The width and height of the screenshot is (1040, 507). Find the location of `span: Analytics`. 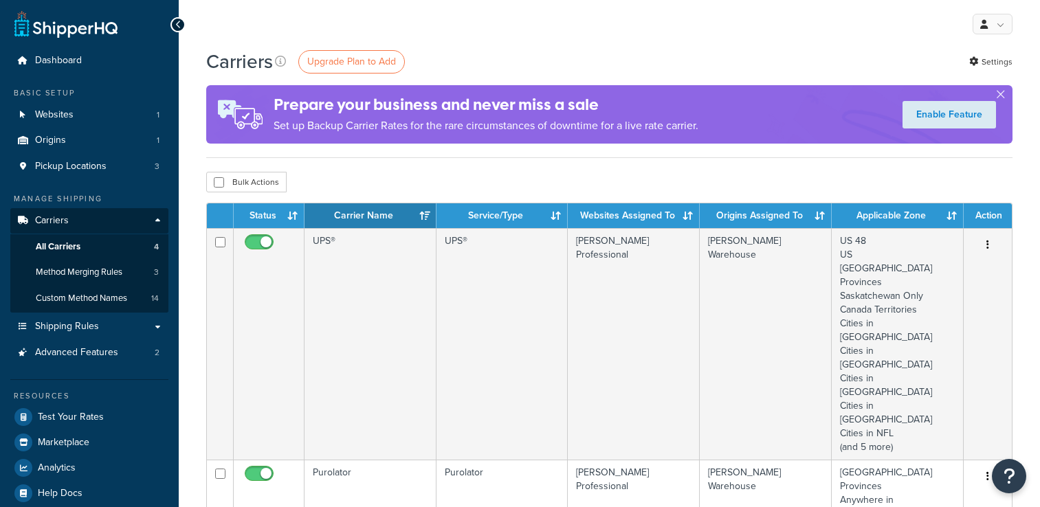

span: Analytics is located at coordinates (56, 468).